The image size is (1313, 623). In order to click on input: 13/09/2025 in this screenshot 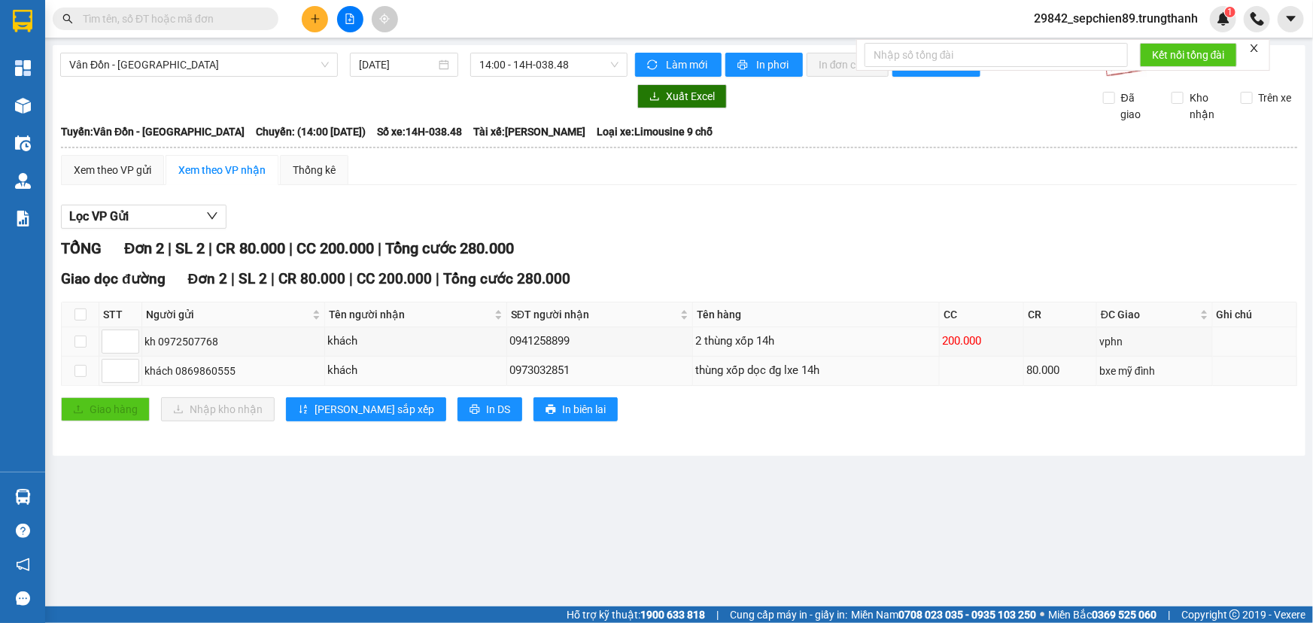, I will do `click(397, 65)`.